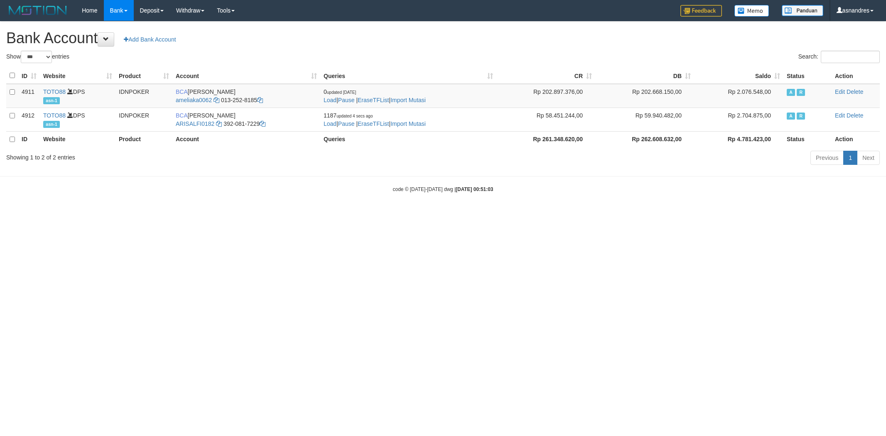  What do you see at coordinates (827, 158) in the screenshot?
I see `a: Previous` at bounding box center [827, 158].